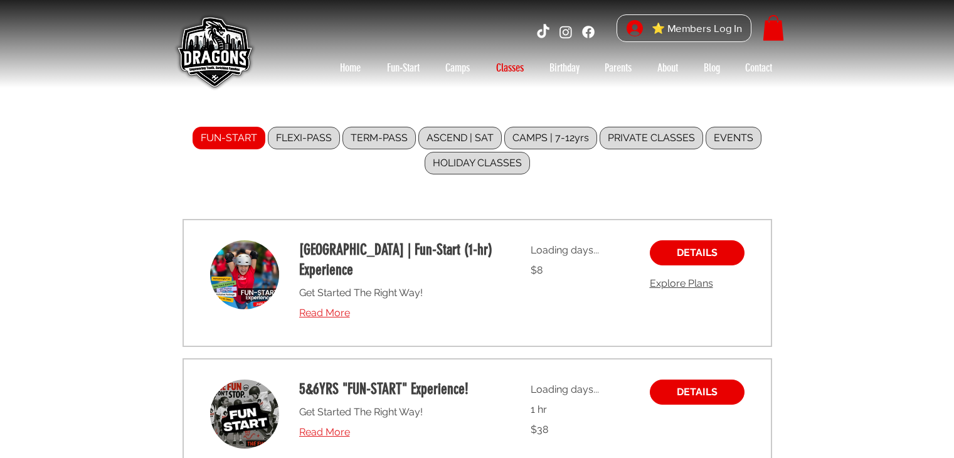  What do you see at coordinates (403, 68) in the screenshot?
I see `p: Fun-Start` at bounding box center [403, 68].